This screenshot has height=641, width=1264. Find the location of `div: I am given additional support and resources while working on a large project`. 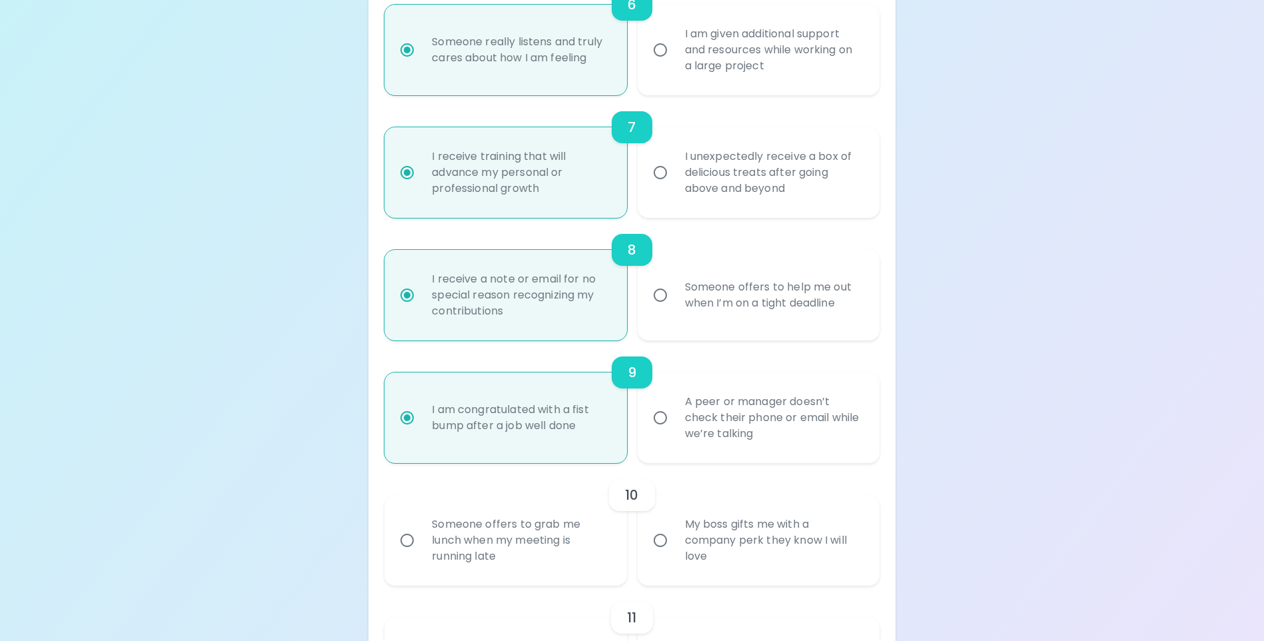

div: I am given additional support and resources while working on a large project is located at coordinates (773, 50).